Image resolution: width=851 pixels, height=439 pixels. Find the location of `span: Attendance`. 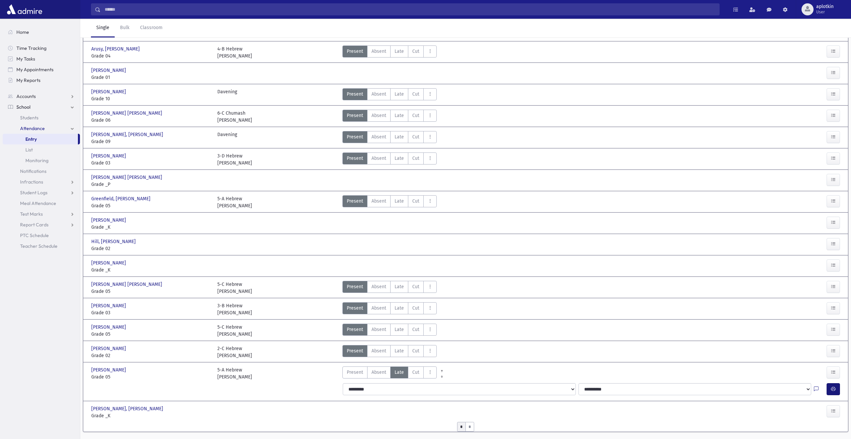

span: Attendance is located at coordinates (32, 128).